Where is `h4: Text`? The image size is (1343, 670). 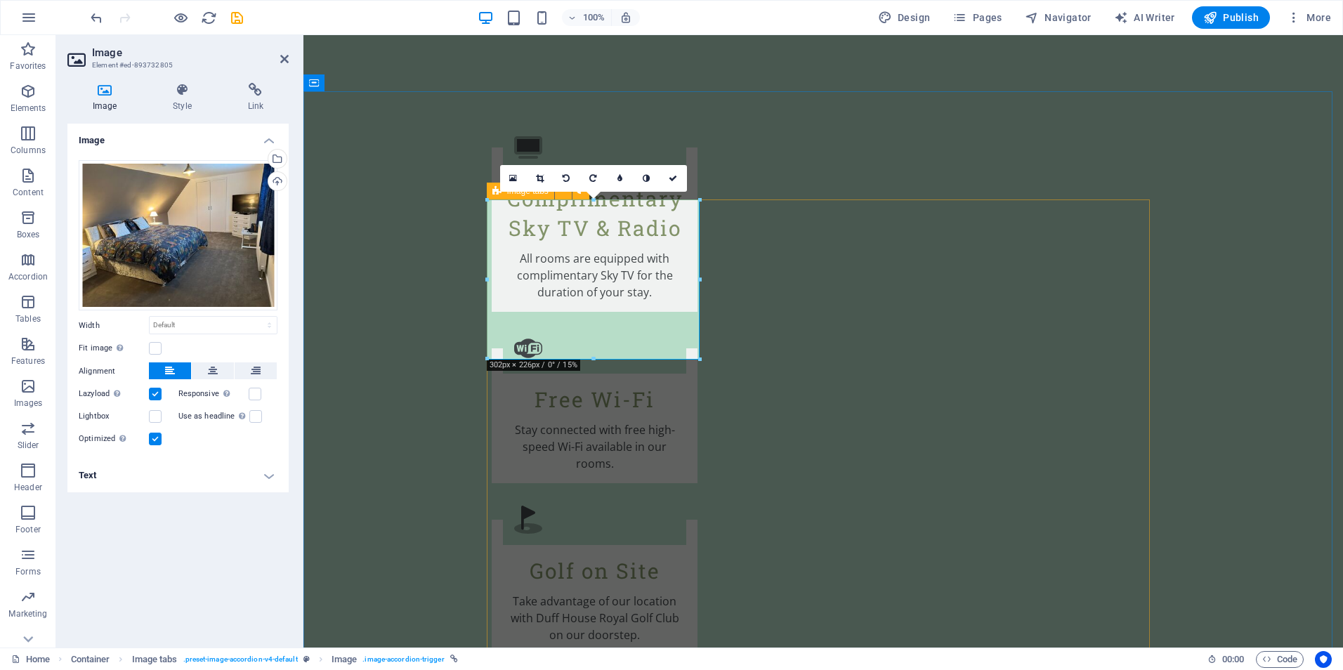 h4: Text is located at coordinates (178, 476).